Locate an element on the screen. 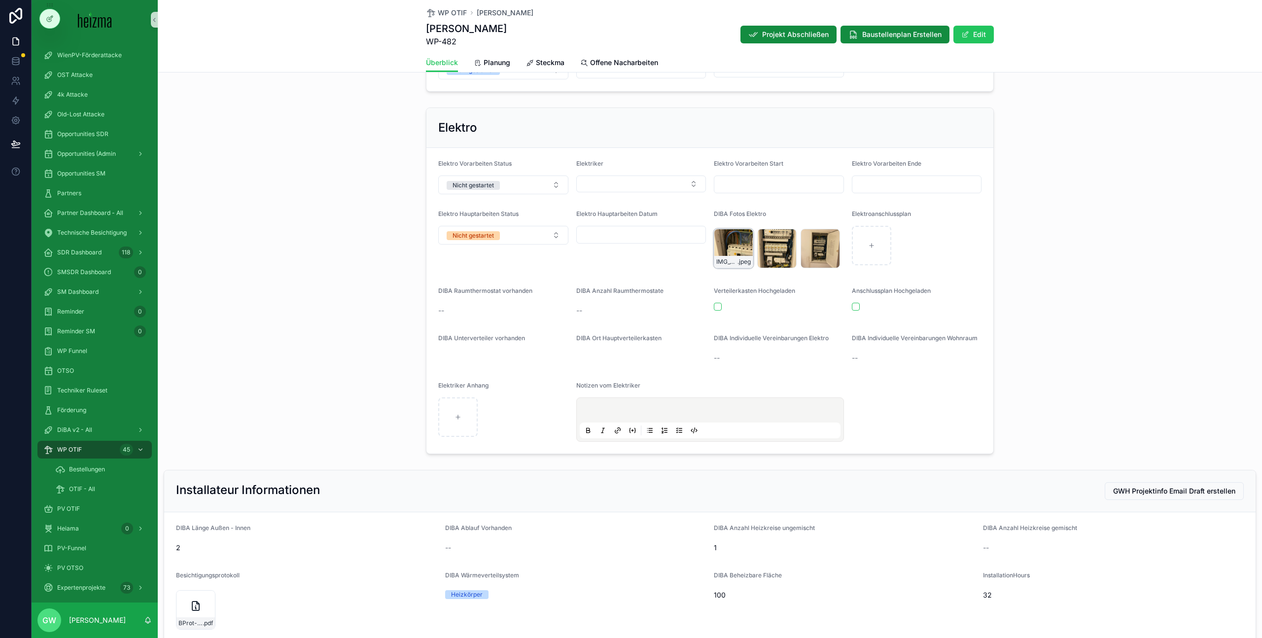 The width and height of the screenshot is (1262, 638). span: DIBA Individuelle Vereinbarungen Elektro is located at coordinates (771, 338).